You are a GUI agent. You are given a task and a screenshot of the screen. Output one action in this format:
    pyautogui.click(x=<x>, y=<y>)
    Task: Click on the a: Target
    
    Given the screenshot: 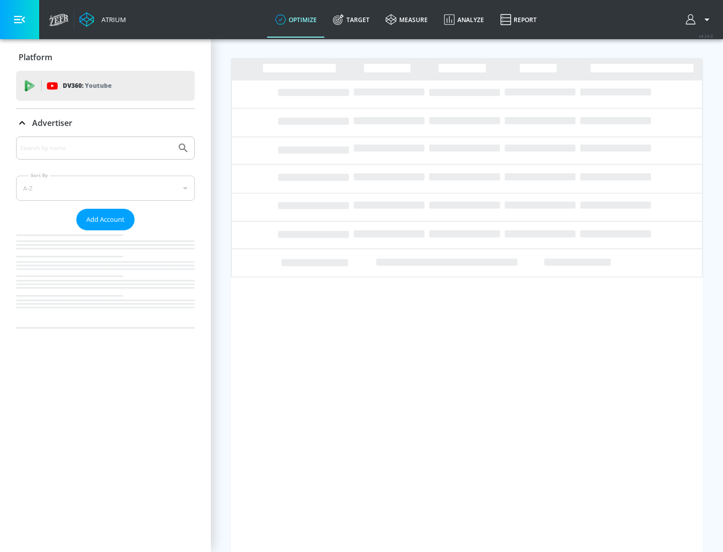 What is the action you would take?
    pyautogui.click(x=351, y=20)
    